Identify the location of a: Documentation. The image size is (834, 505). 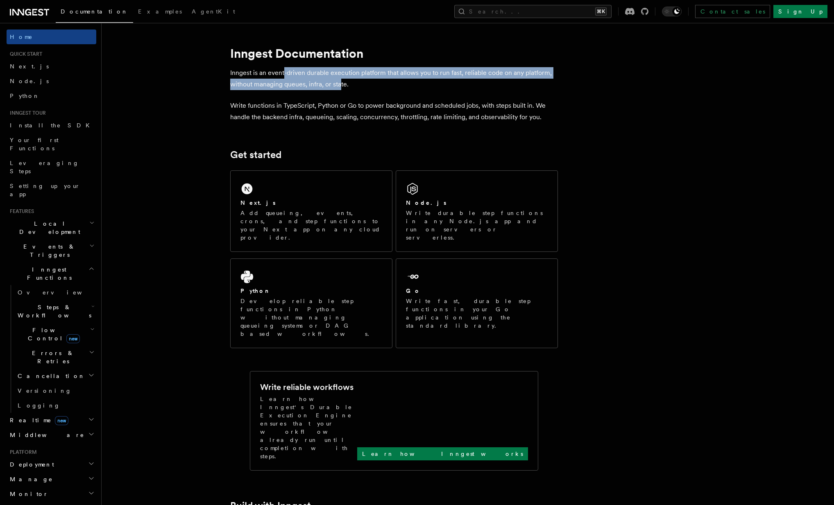
(94, 13).